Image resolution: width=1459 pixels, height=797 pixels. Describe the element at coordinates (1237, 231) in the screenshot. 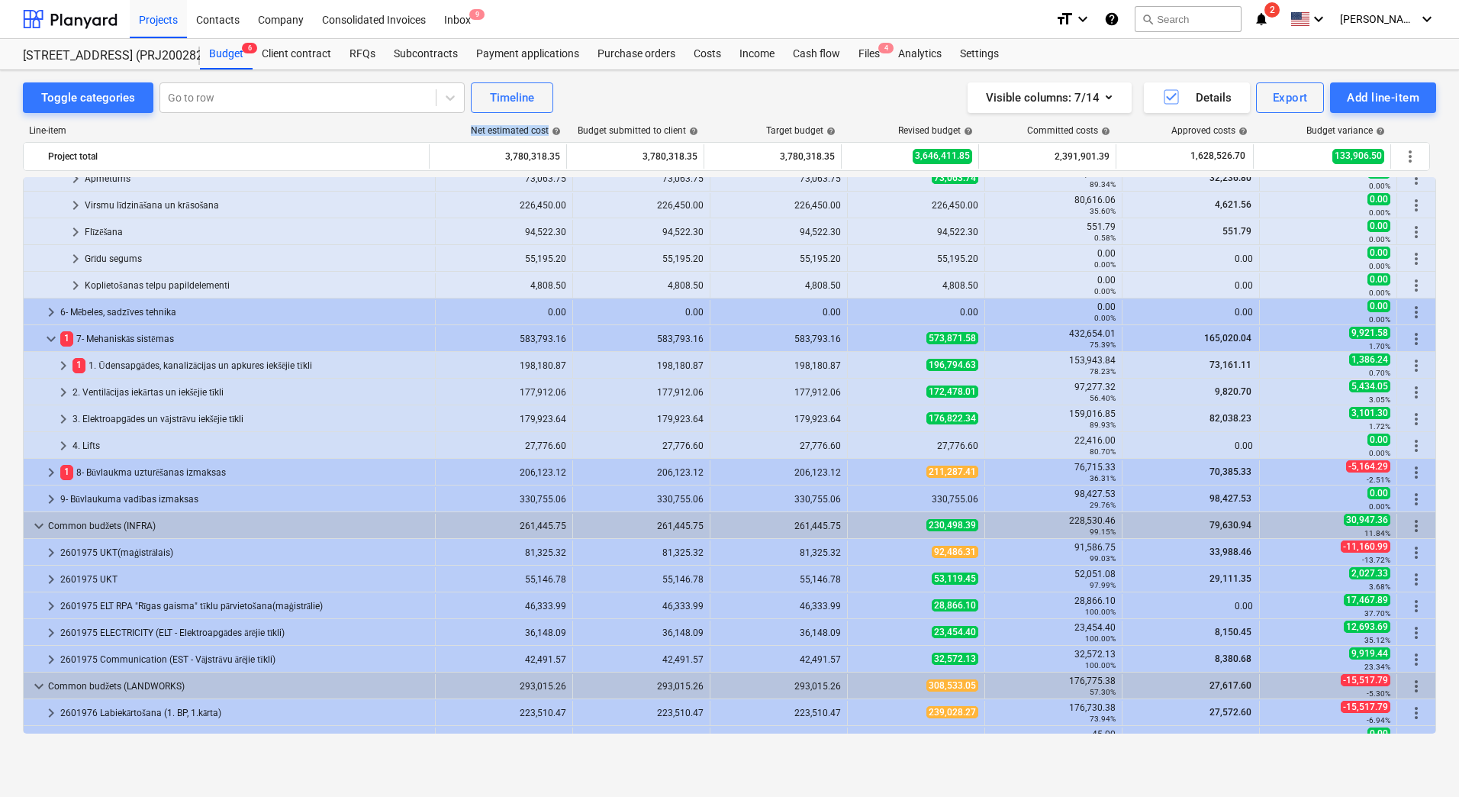

I see `span: 551.79` at that location.